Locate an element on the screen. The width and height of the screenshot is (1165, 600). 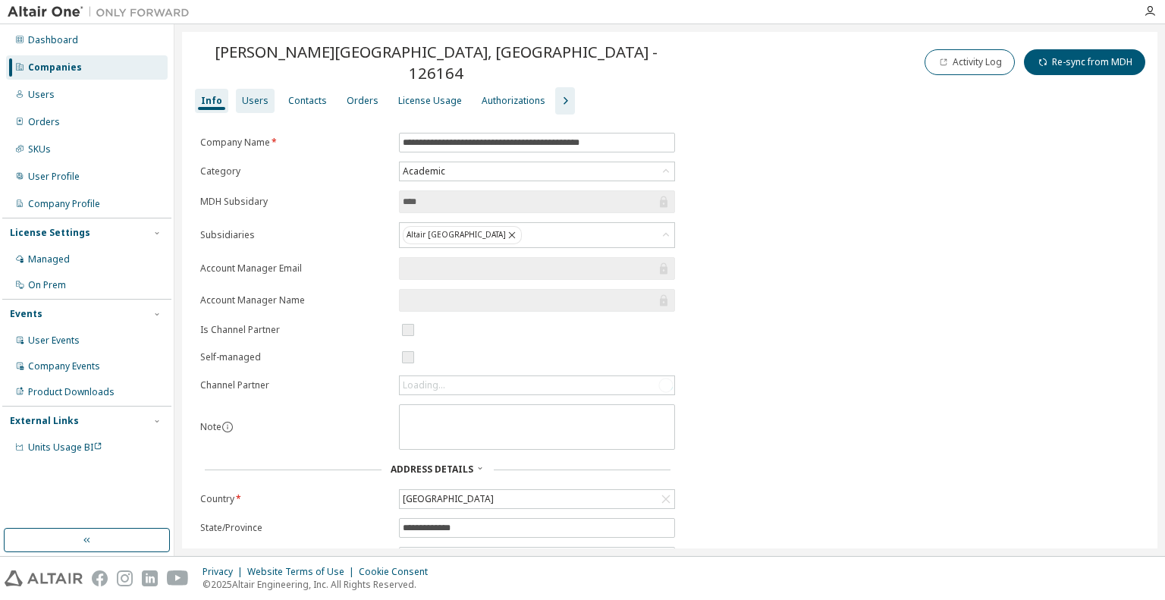
img: altair_logo.svg is located at coordinates (43, 578).